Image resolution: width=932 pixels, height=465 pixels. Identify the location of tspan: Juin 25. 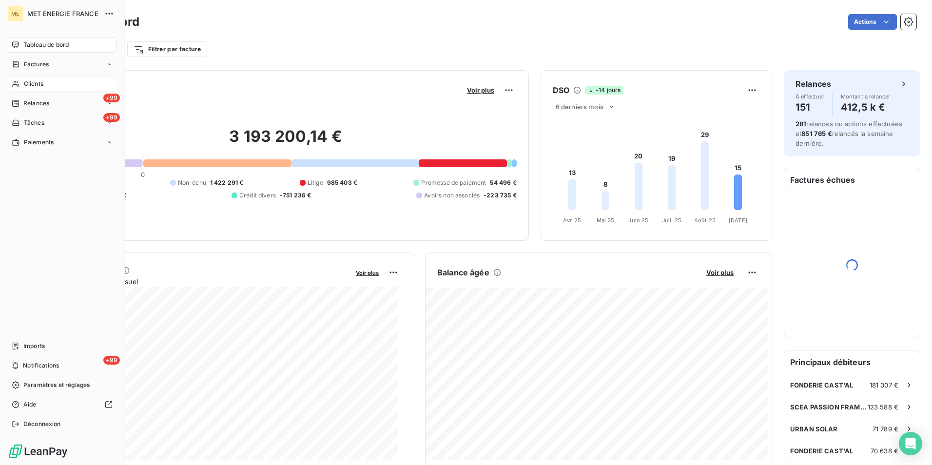
(638, 220).